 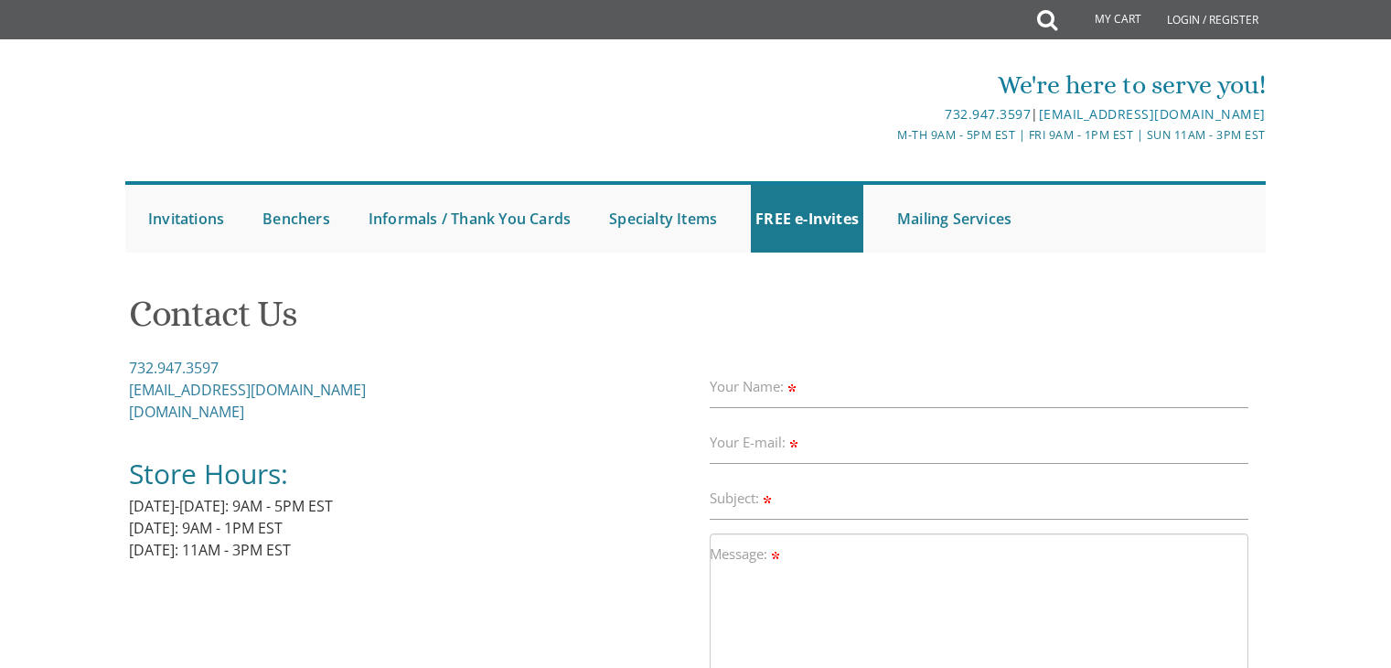 I want to click on a: My Cart, so click(x=1105, y=20).